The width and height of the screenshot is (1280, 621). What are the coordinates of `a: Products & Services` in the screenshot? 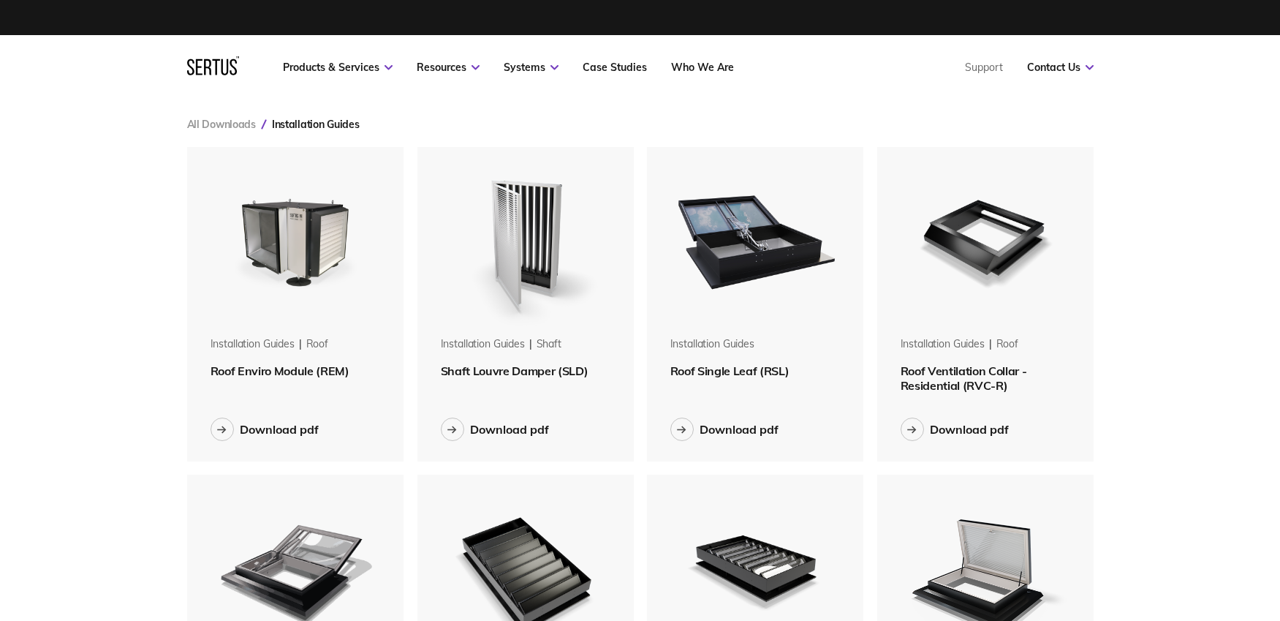 It's located at (338, 67).